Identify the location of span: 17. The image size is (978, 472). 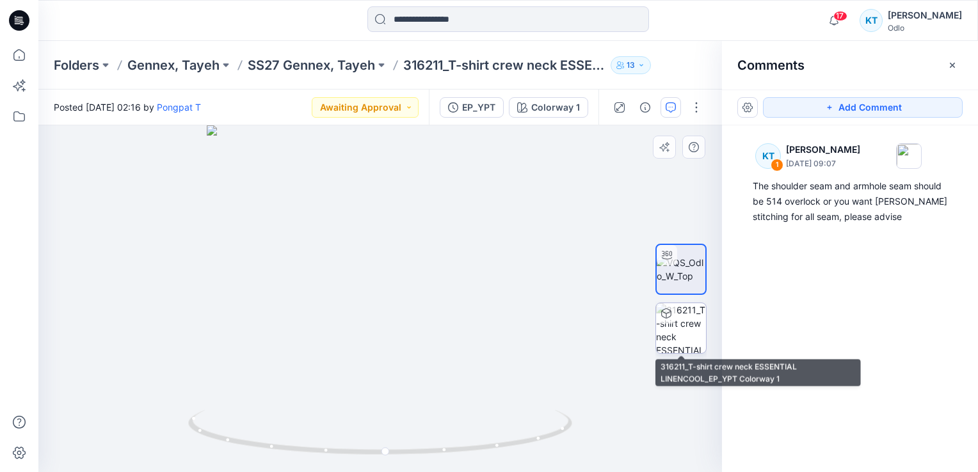
(840, 16).